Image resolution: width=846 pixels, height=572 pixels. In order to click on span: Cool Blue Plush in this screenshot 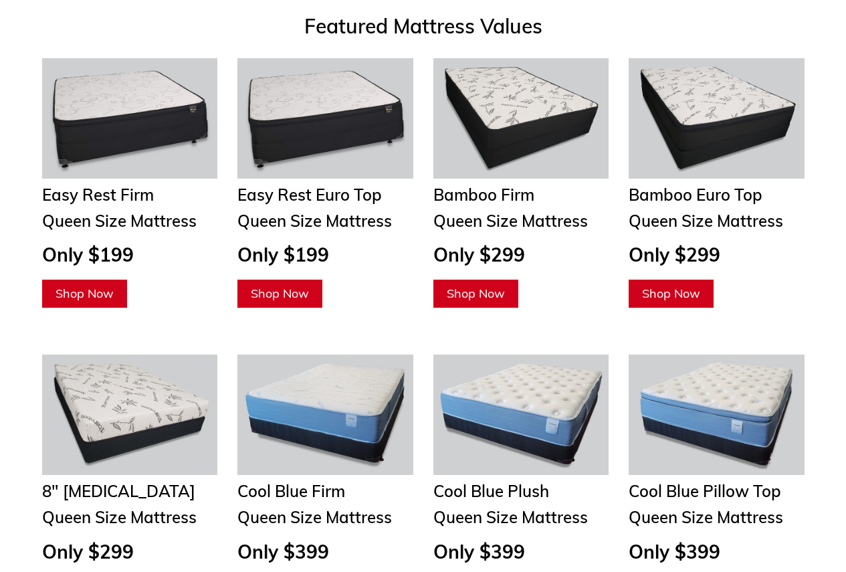, I will do `click(491, 491)`.